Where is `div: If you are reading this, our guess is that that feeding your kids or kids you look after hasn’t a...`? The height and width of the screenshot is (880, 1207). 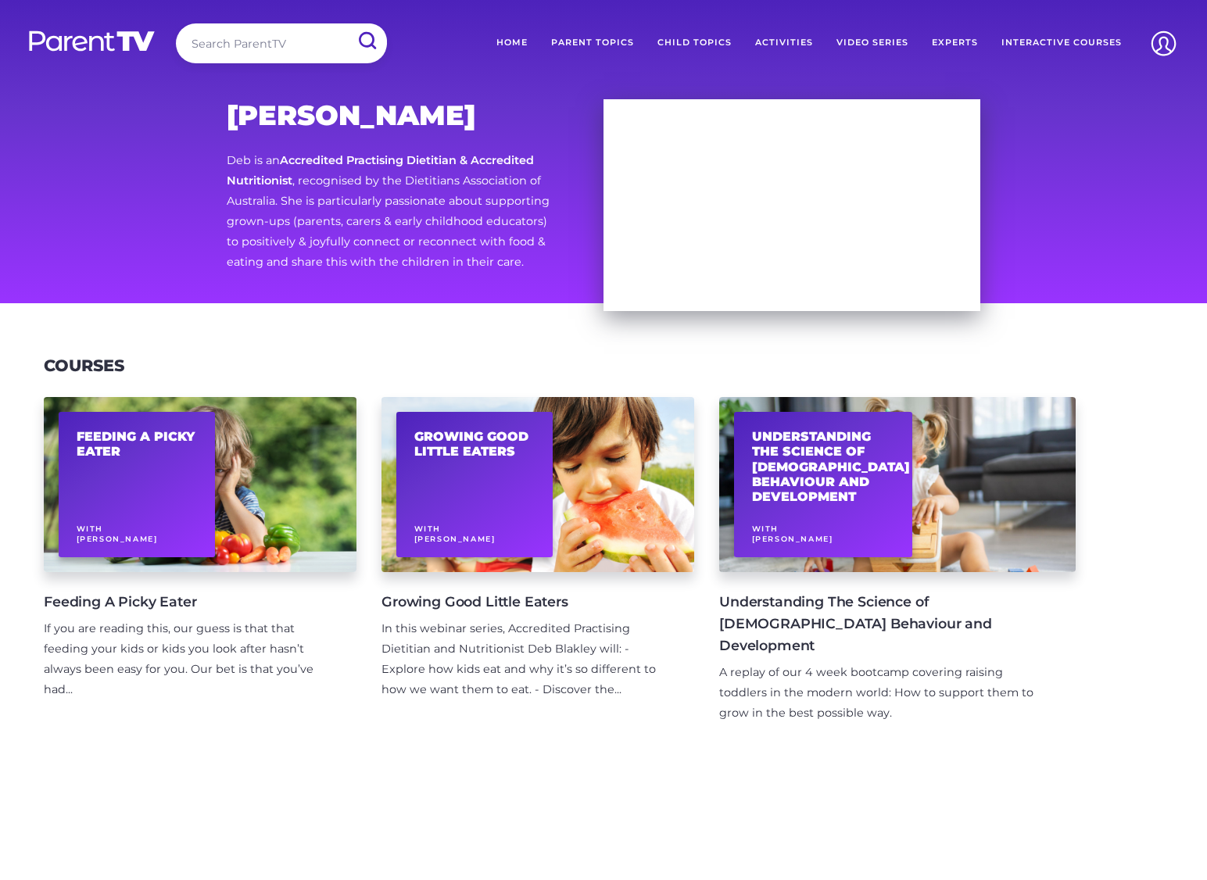
div: If you are reading this, our guess is that that feeding your kids or kids you look after hasn’t a... is located at coordinates (188, 660).